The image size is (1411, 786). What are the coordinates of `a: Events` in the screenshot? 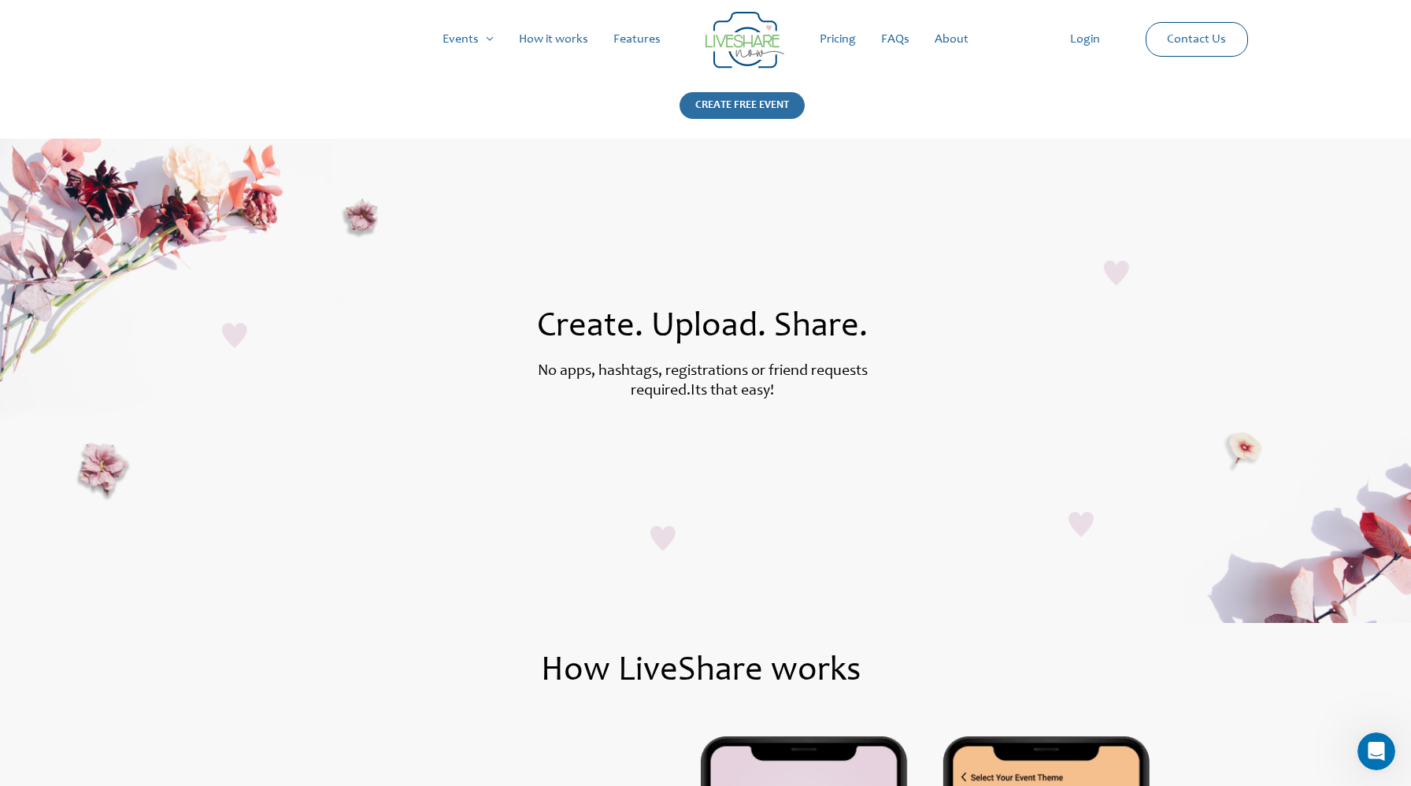 It's located at (468, 39).